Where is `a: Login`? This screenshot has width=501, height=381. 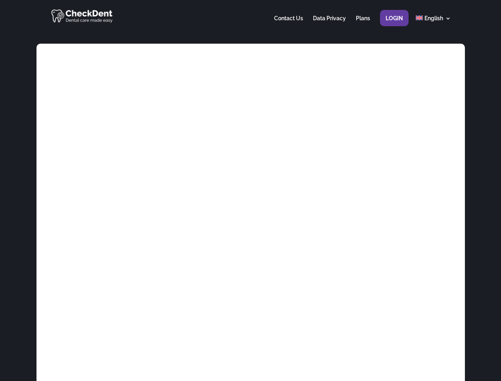
a: Login is located at coordinates (394, 23).